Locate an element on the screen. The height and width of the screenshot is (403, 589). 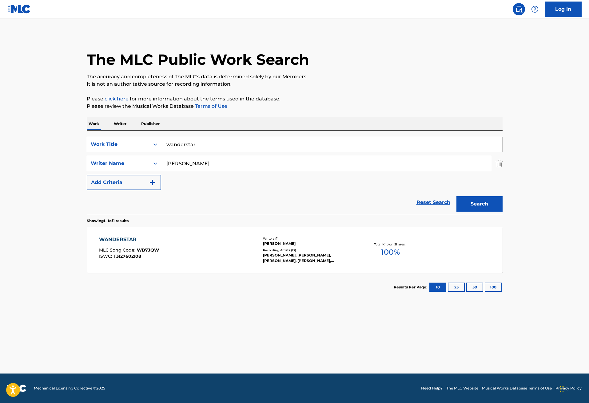
p: Please for more information about the terms used in the database. is located at coordinates (295, 99).